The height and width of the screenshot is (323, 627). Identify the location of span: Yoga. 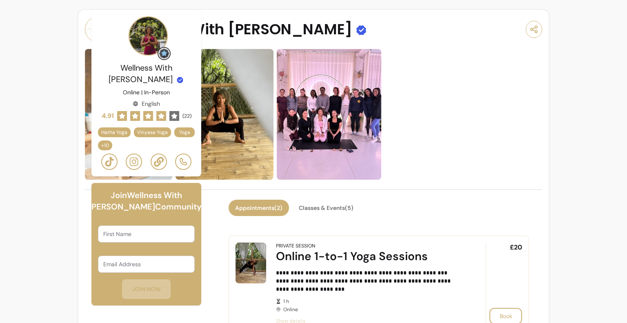
(185, 132).